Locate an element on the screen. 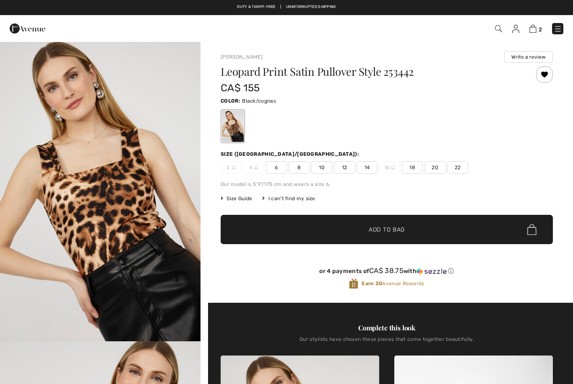 The width and height of the screenshot is (573, 384). span: 22 is located at coordinates (457, 168).